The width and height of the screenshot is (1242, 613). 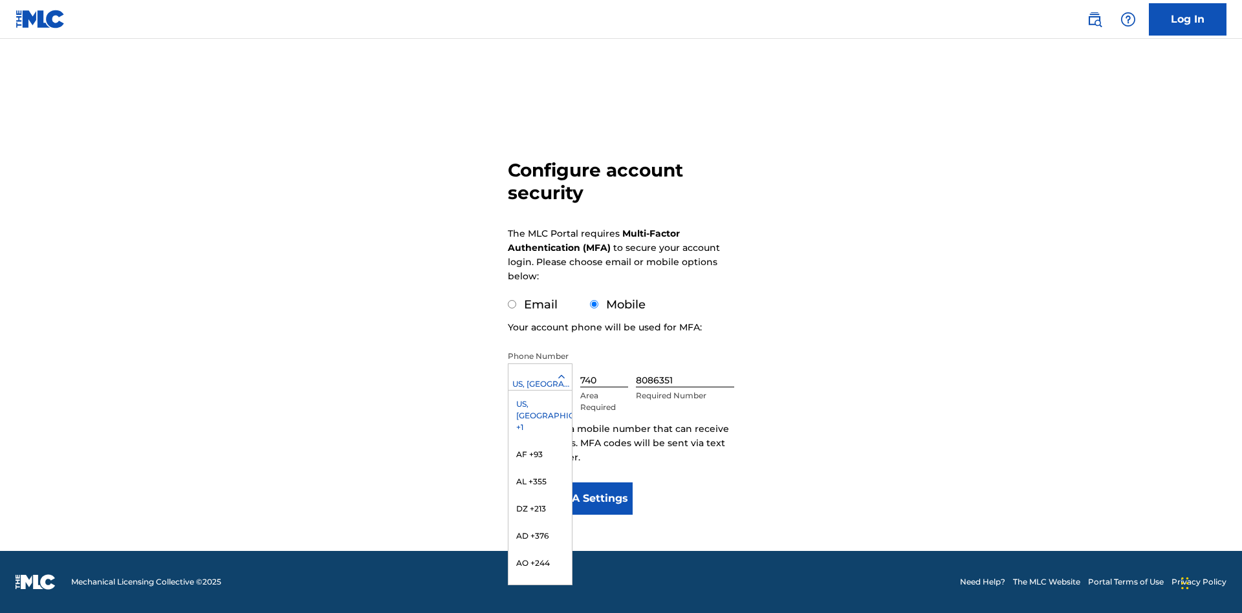 What do you see at coordinates (146, 582) in the screenshot?
I see `span: Mechanical Licensing Collective © 2025` at bounding box center [146, 582].